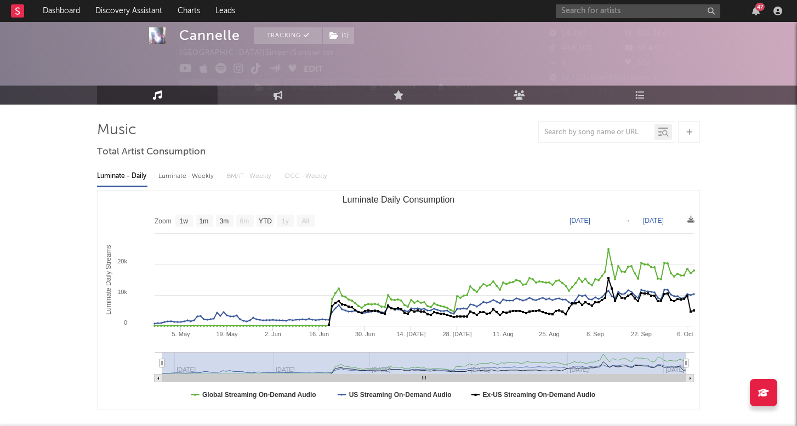 This screenshot has width=797, height=426. I want to click on text: All, so click(305, 221).